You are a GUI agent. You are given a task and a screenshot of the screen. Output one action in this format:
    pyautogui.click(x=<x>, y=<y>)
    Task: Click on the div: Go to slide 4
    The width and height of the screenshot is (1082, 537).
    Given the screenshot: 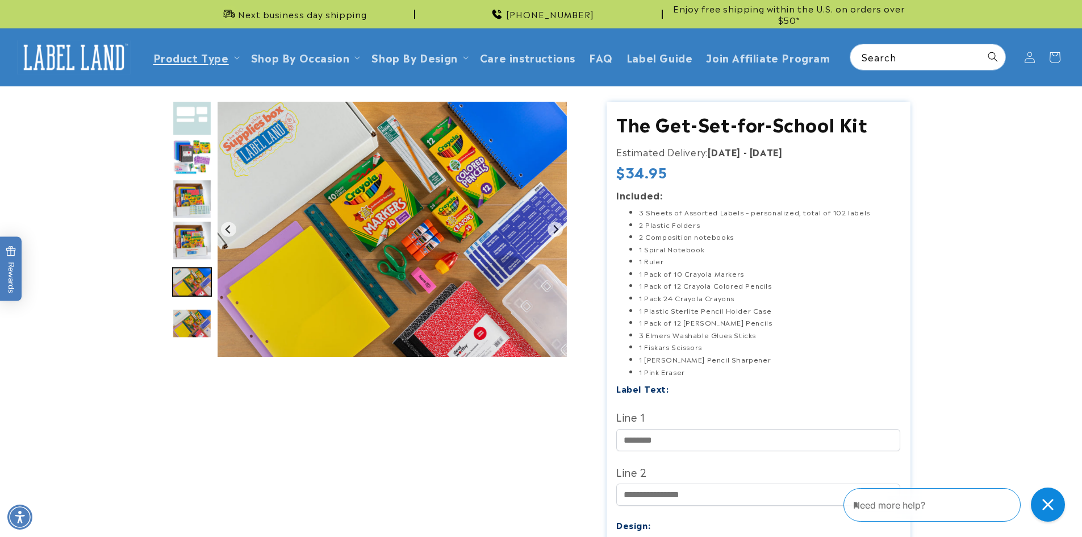 What is the action you would take?
    pyautogui.click(x=192, y=199)
    